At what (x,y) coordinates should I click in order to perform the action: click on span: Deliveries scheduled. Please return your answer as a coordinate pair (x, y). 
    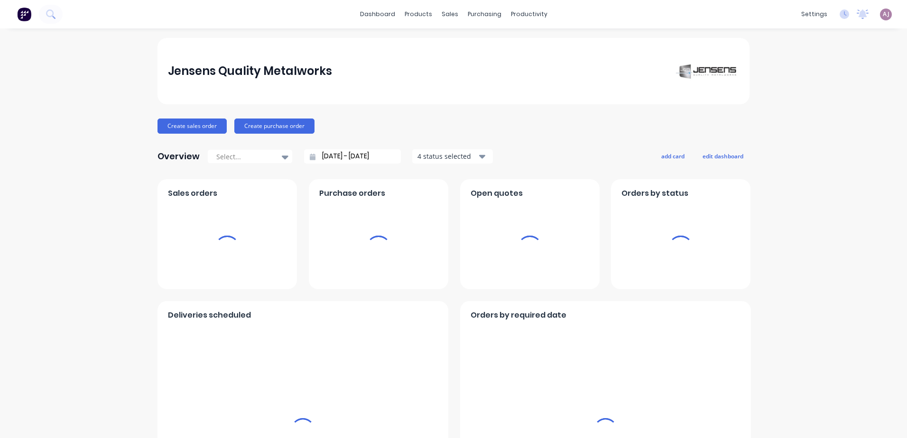
    Looking at the image, I should click on (209, 315).